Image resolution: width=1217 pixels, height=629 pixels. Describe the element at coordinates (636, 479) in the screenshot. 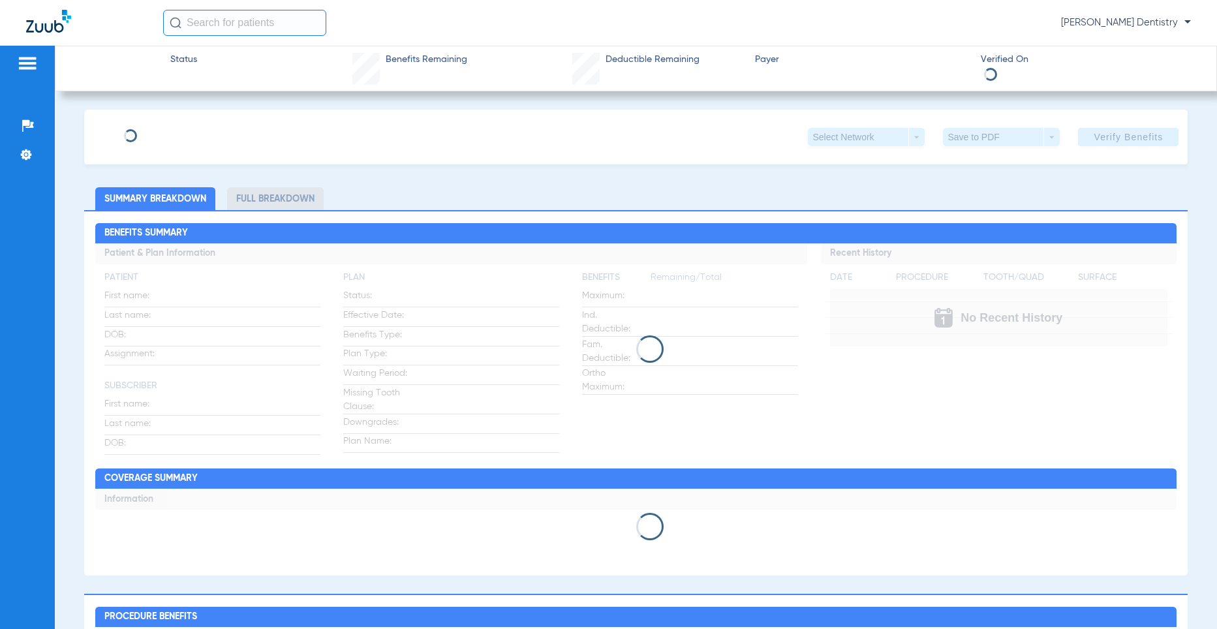

I see `h2: Coverage Summary` at that location.